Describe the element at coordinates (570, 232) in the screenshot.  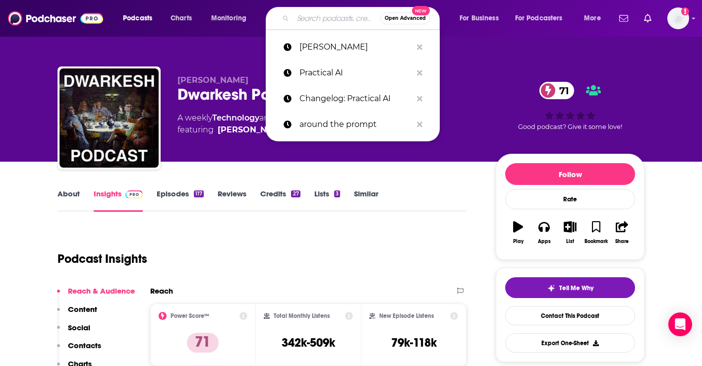
I see `button: List` at that location.